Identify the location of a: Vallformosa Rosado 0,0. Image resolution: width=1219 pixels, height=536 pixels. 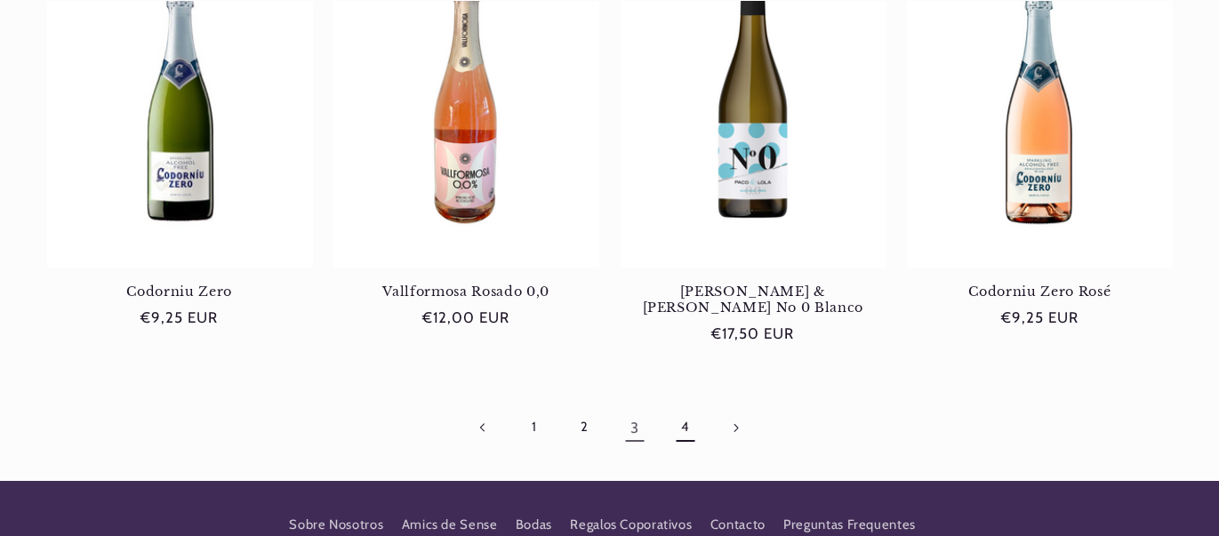
(466, 292).